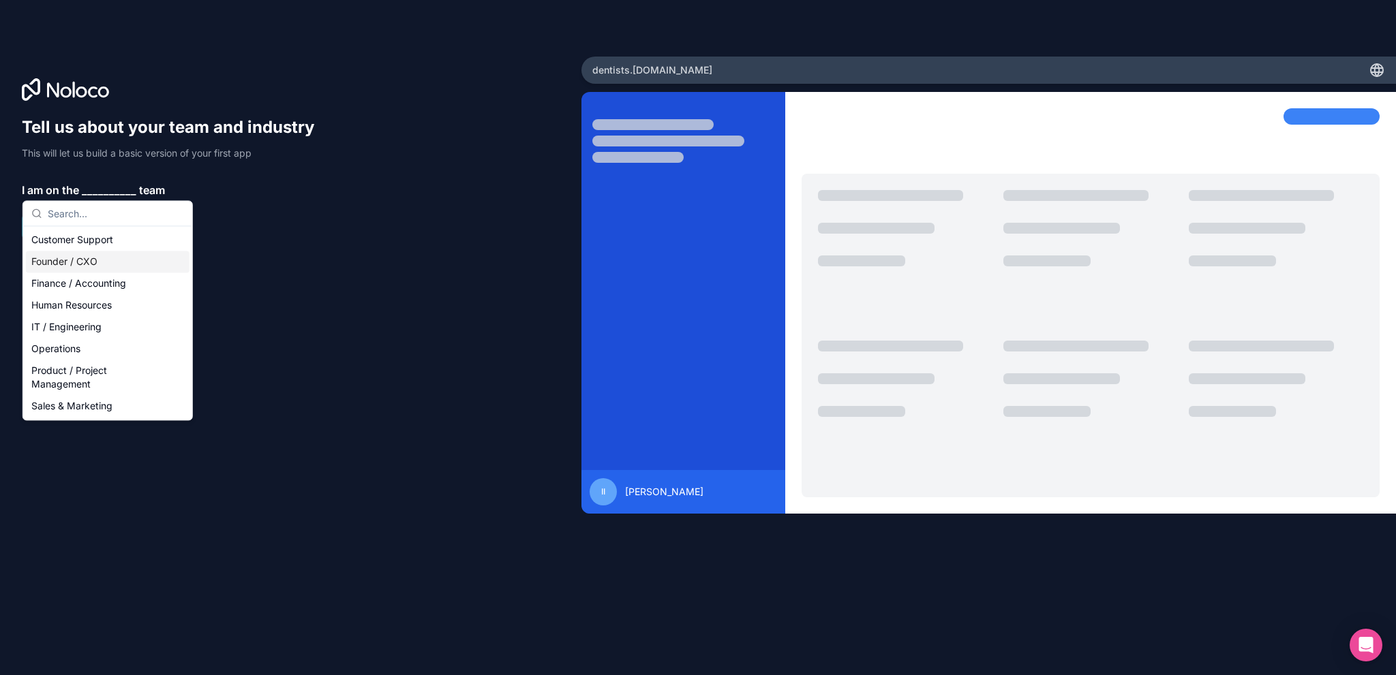 The width and height of the screenshot is (1396, 675). Describe the element at coordinates (108, 327) in the screenshot. I see `div: IT / Engineering` at that location.